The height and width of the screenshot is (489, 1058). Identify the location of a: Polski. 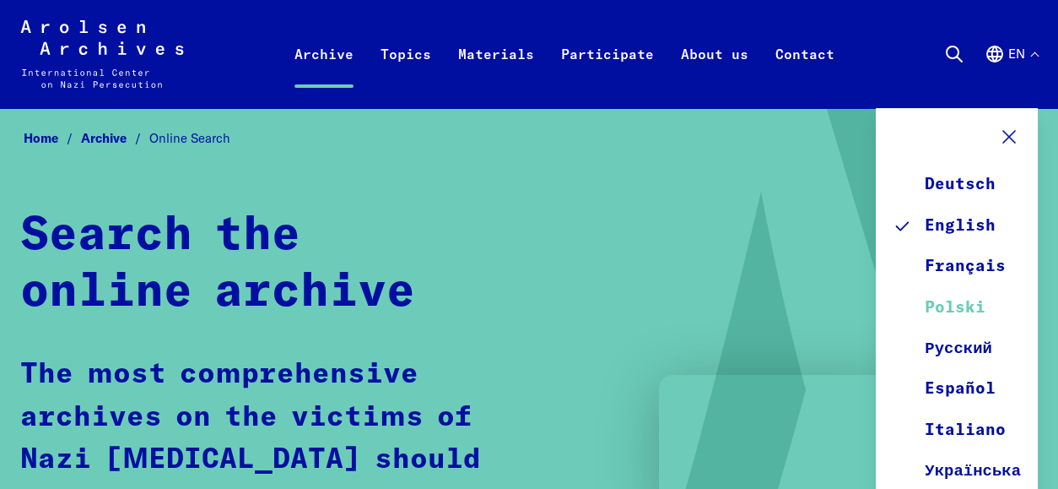
(957, 308).